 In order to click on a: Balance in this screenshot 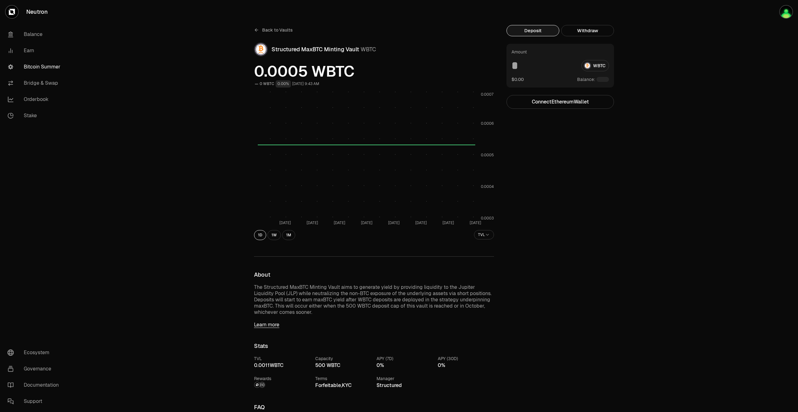, I will do `click(35, 34)`.